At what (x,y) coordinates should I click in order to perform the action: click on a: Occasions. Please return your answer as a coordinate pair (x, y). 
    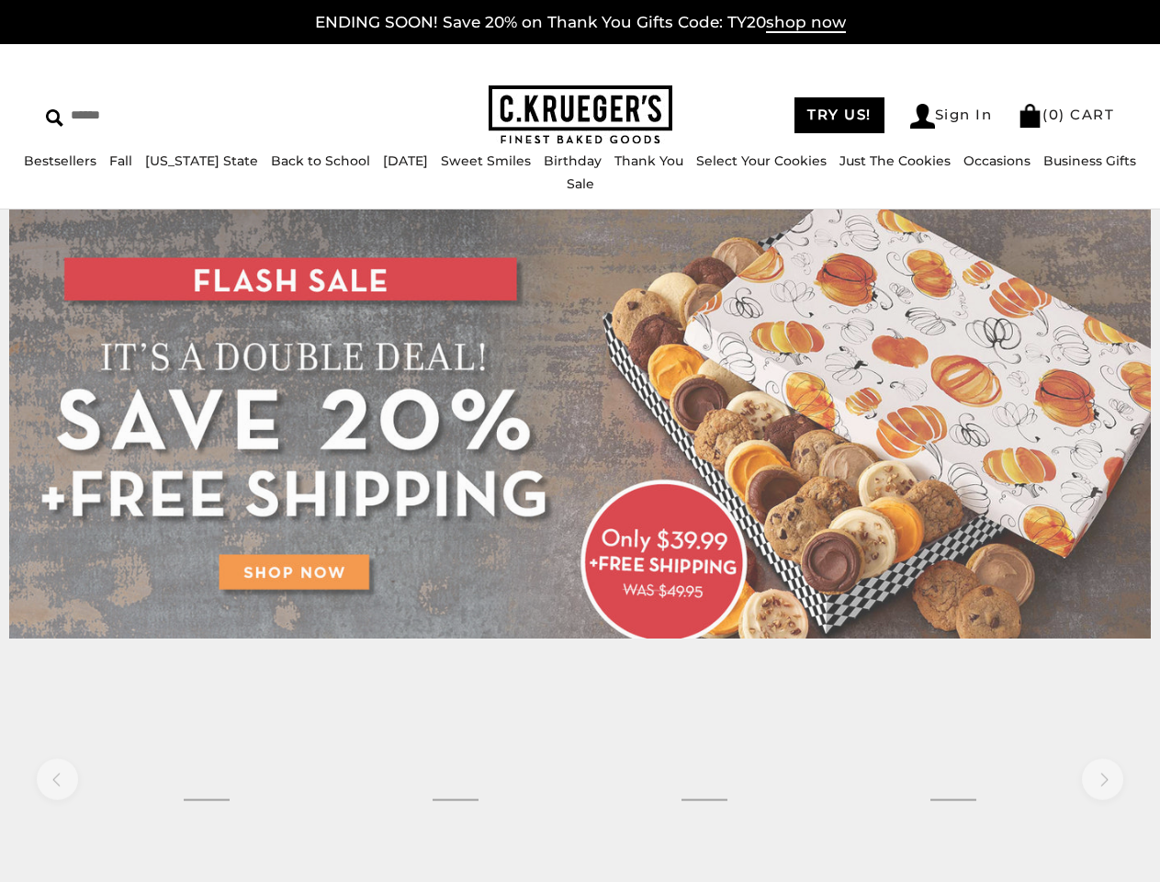
    Looking at the image, I should click on (996, 161).